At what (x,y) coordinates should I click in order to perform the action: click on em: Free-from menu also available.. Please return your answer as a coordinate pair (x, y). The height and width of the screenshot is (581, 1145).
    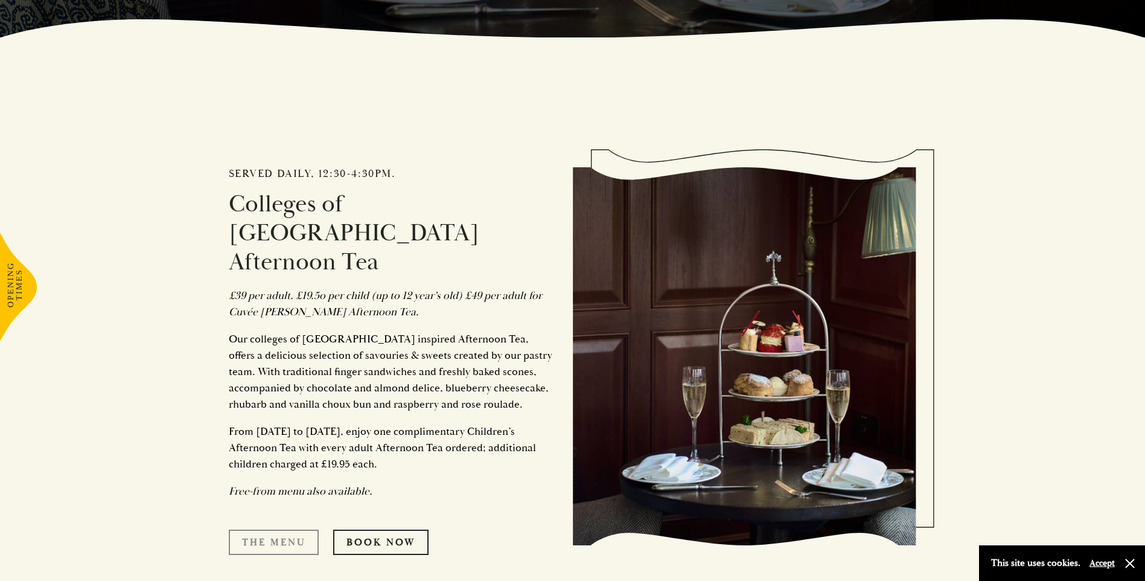
    Looking at the image, I should click on (301, 491).